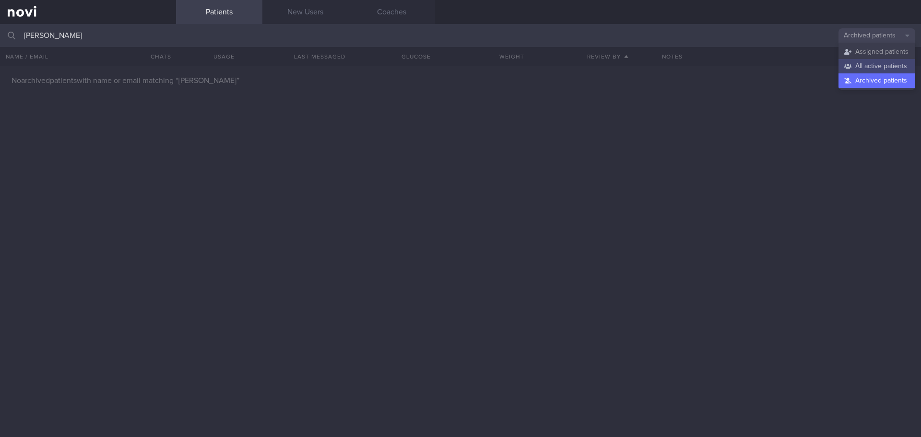  Describe the element at coordinates (876, 52) in the screenshot. I see `button: Assigned patients` at that location.